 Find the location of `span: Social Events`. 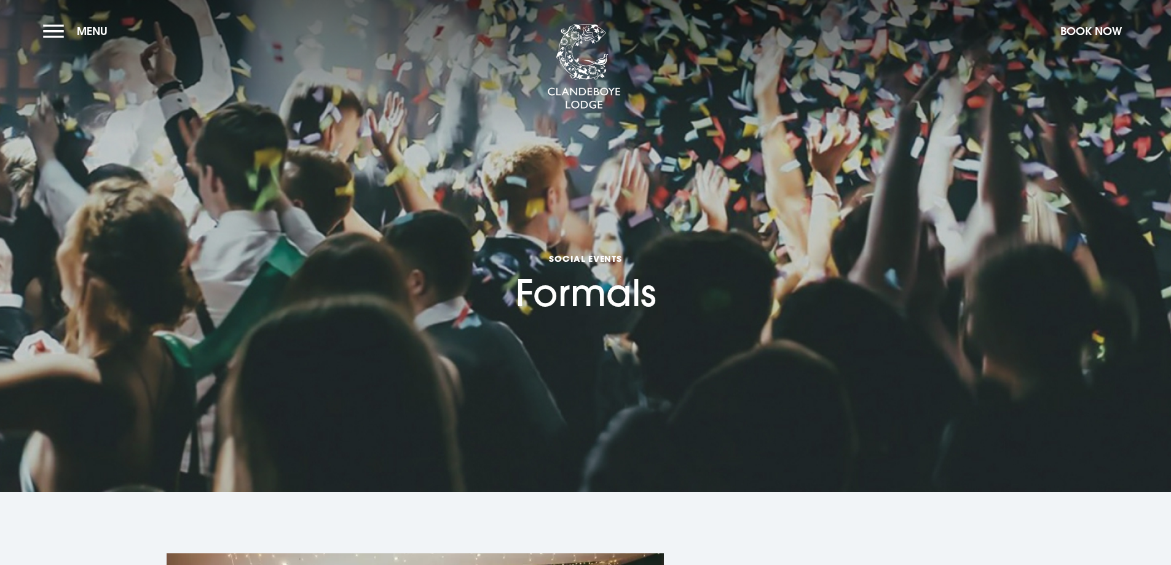

span: Social Events is located at coordinates (586, 258).